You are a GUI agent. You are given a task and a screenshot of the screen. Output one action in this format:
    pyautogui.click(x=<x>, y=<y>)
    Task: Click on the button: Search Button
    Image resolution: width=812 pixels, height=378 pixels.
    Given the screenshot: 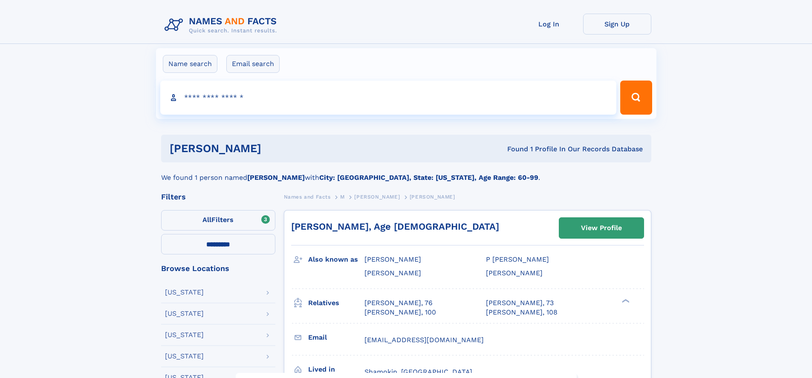 What is the action you would take?
    pyautogui.click(x=636, y=98)
    